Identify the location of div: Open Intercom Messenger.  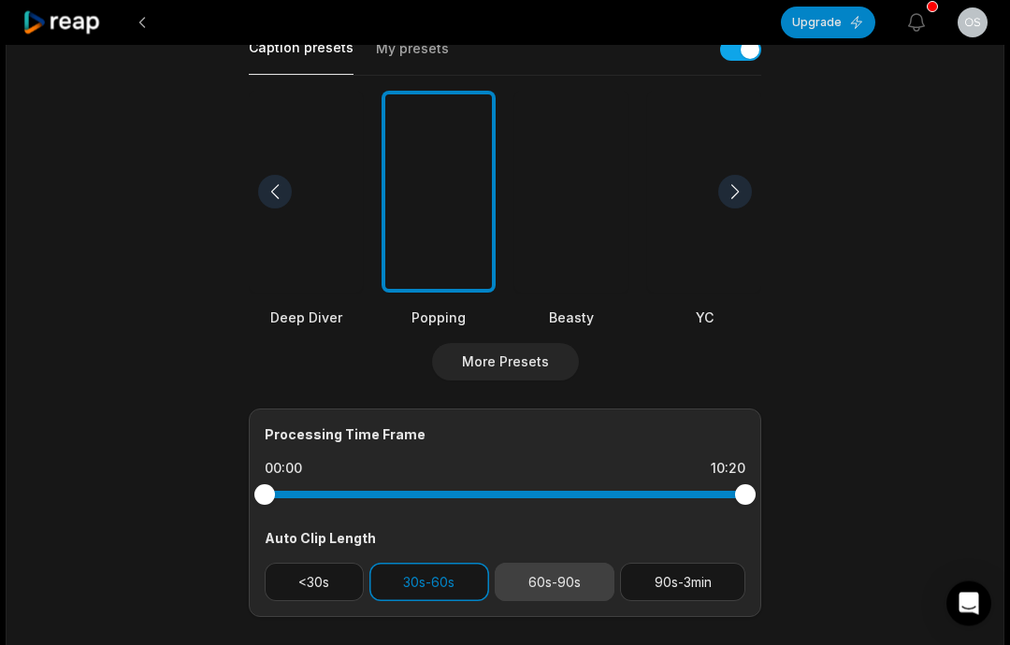
(969, 604).